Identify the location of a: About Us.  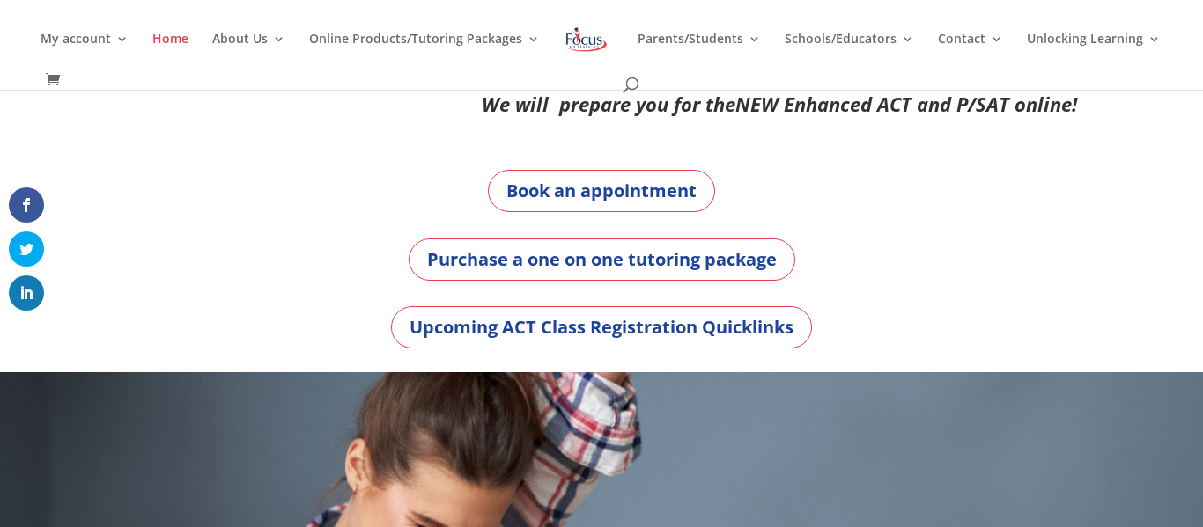
(248, 53).